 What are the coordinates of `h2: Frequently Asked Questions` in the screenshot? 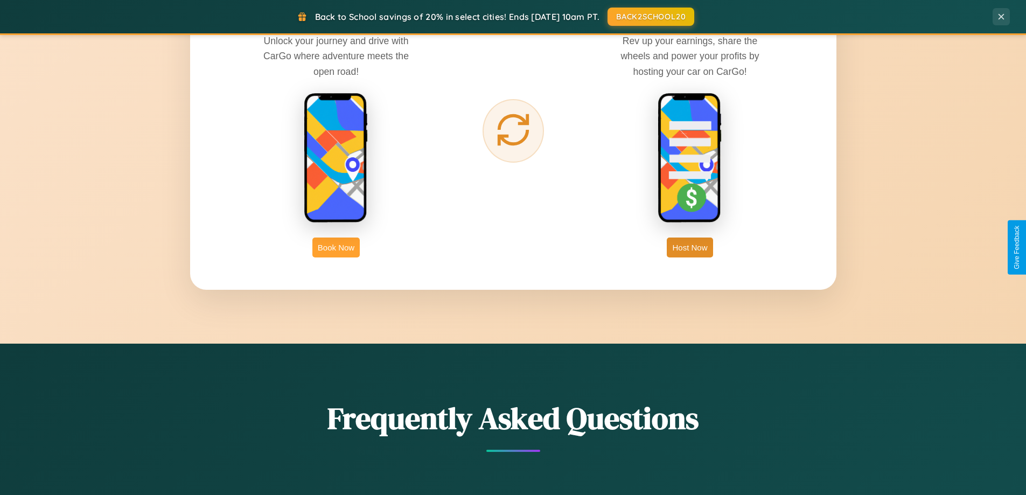 It's located at (513, 418).